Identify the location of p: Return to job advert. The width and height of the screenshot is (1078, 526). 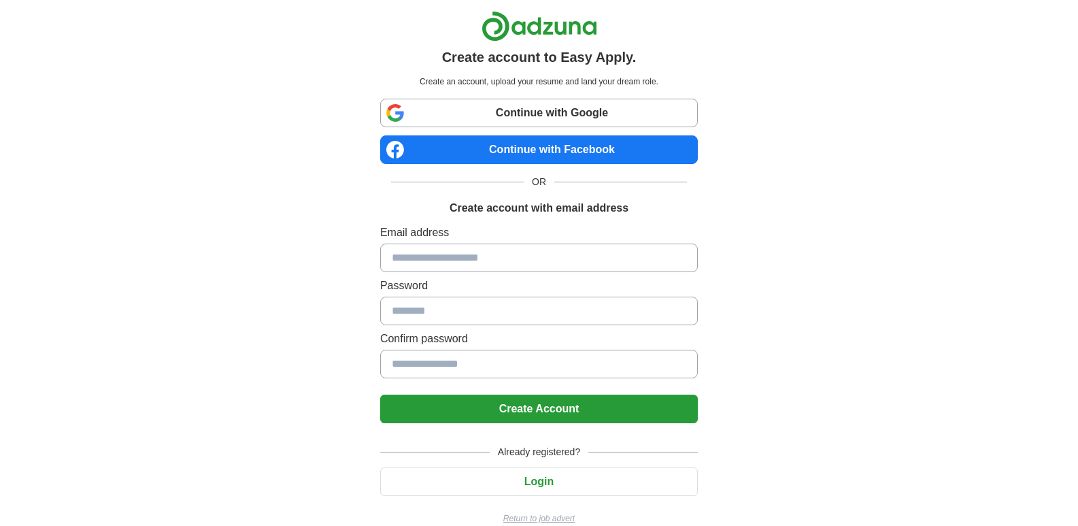
(538, 518).